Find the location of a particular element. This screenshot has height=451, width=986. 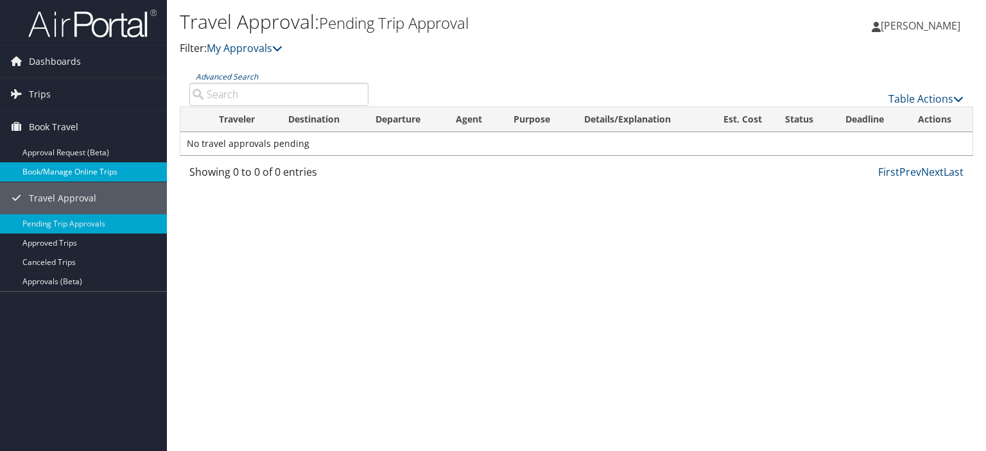

th: Deadline: activate to sort column descending is located at coordinates (870, 119).